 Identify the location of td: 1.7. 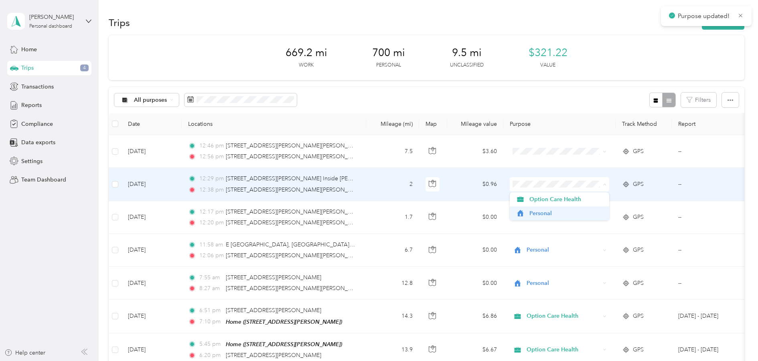
(393, 218).